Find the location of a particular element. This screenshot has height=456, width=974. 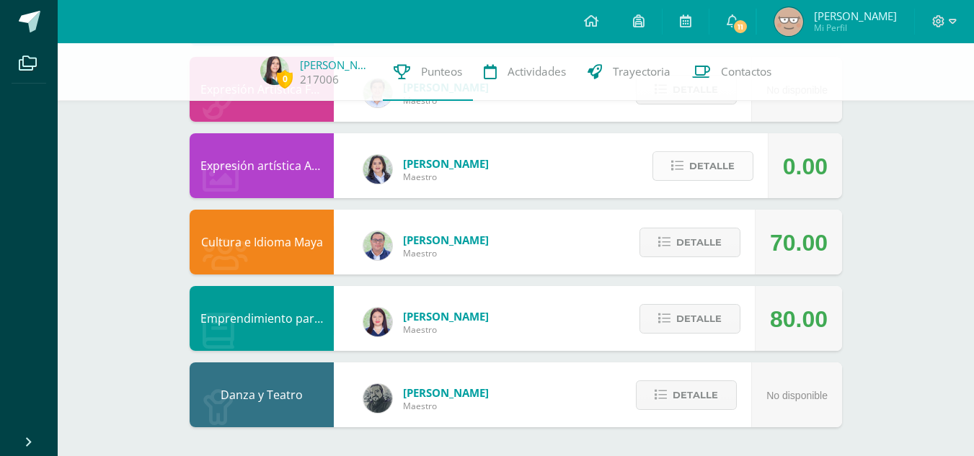

span: 11 is located at coordinates (740, 27).